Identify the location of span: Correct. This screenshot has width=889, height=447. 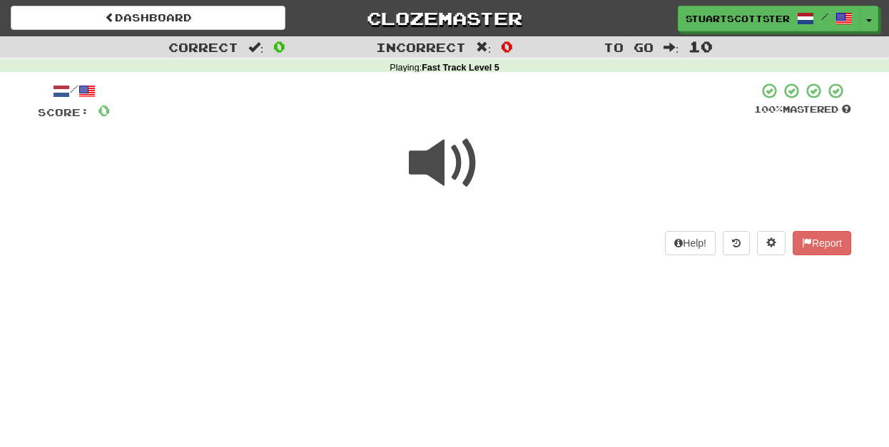
(203, 47).